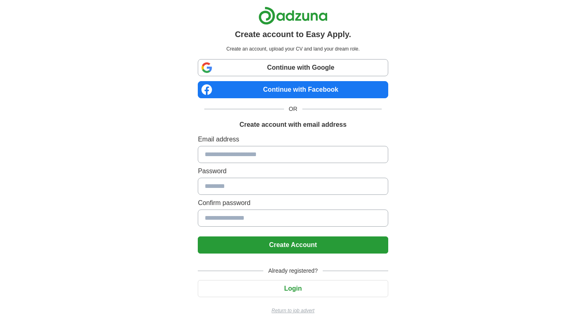 Image resolution: width=586 pixels, height=331 pixels. What do you see at coordinates (293, 288) in the screenshot?
I see `a: Login` at bounding box center [293, 288].